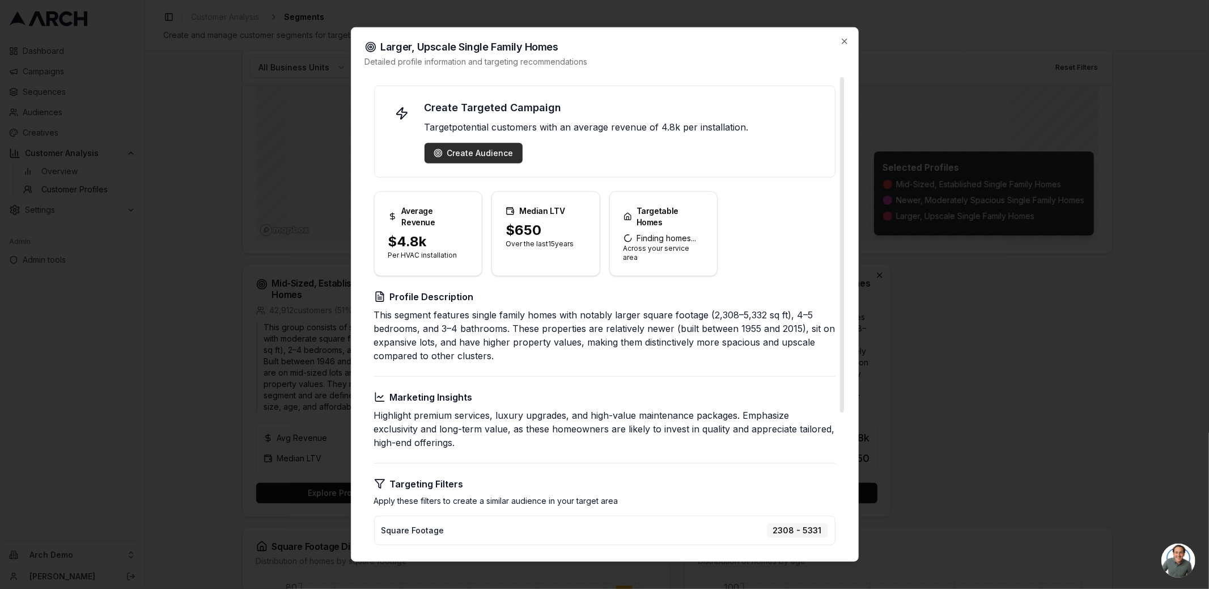  Describe the element at coordinates (546, 244) in the screenshot. I see `p: Over the last 15 years` at that location.